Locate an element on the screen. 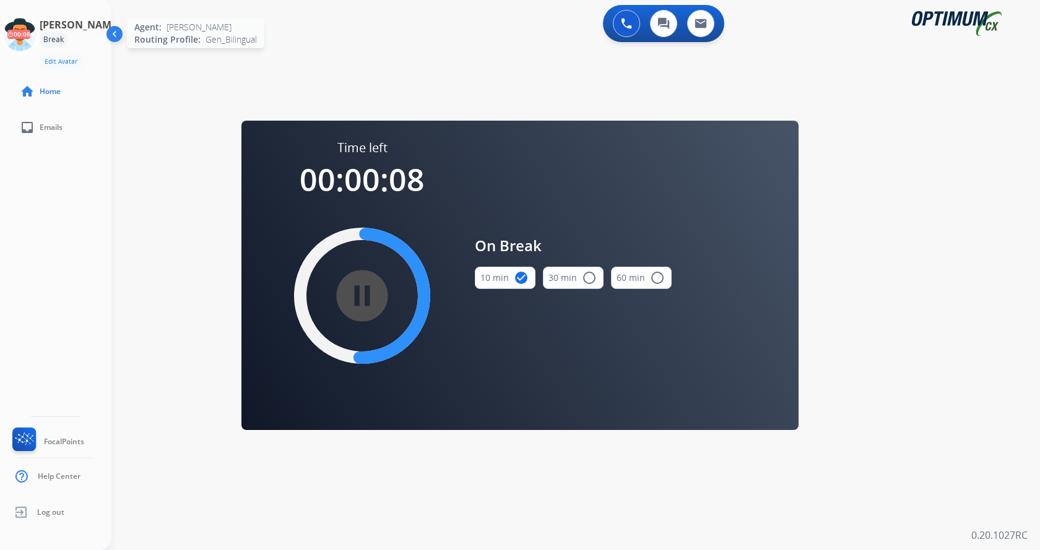  span: Log out is located at coordinates (51, 512).